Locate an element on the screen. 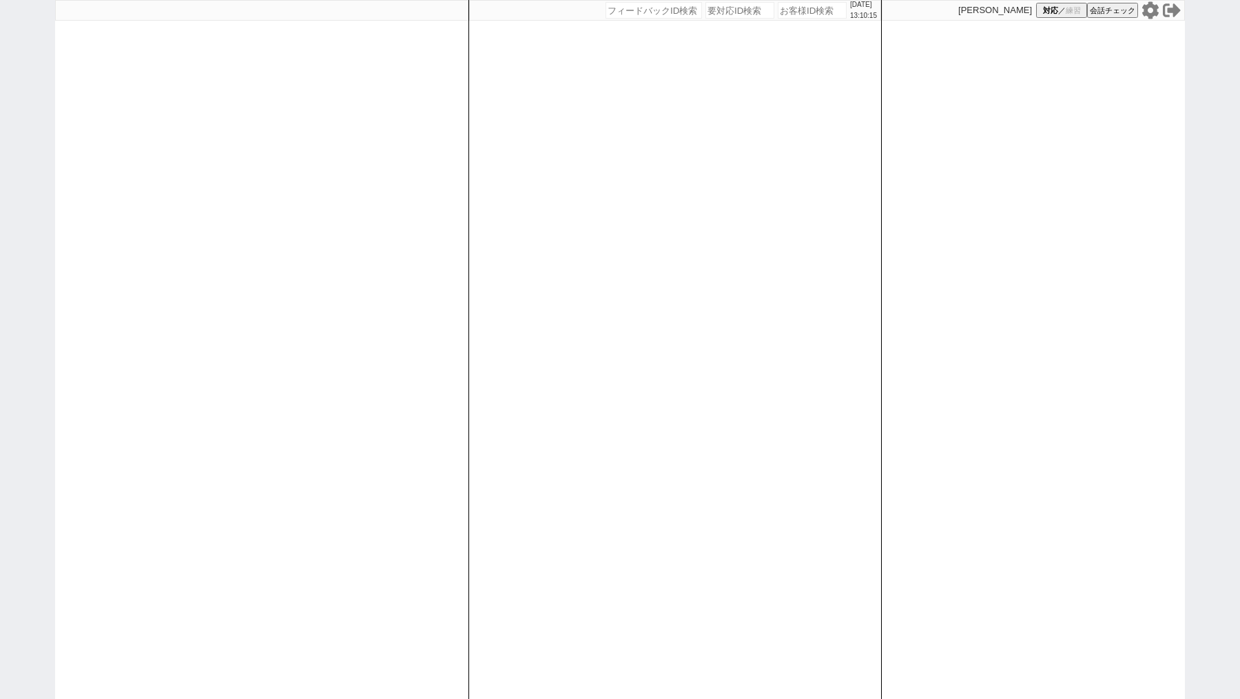  input: お客様ID検索 is located at coordinates (812, 10).